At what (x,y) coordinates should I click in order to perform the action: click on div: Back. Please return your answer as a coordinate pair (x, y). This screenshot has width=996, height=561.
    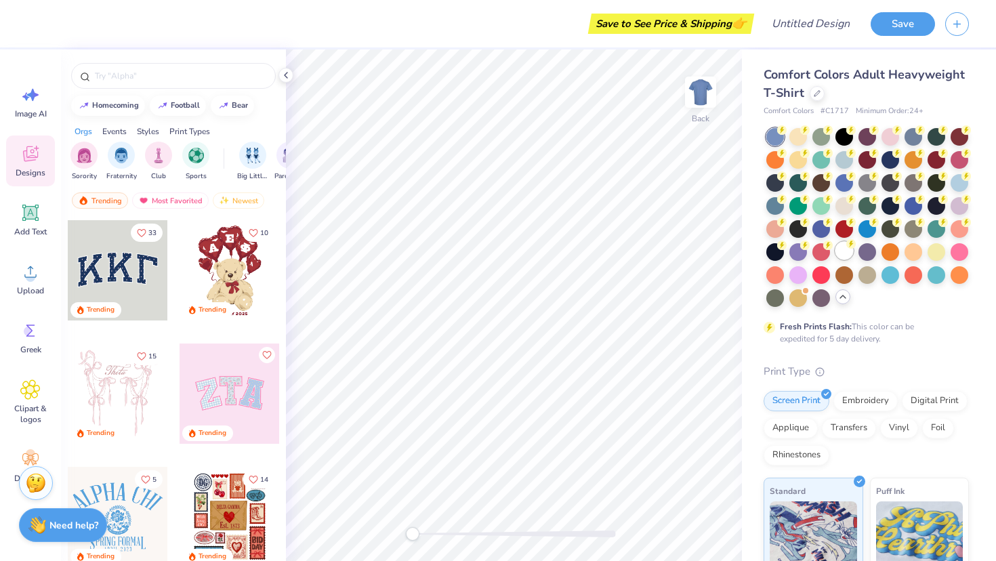
    Looking at the image, I should click on (701, 119).